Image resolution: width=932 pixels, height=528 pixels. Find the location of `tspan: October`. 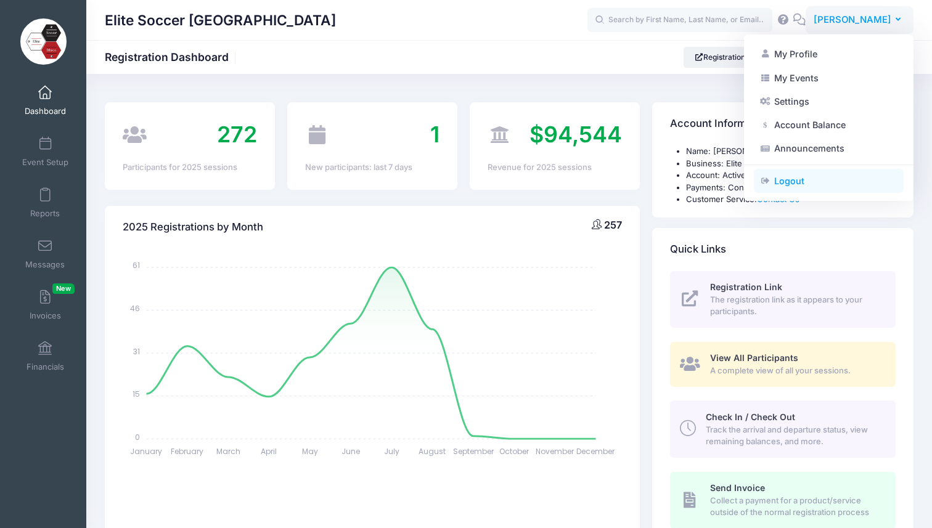

tspan: October is located at coordinates (514, 451).